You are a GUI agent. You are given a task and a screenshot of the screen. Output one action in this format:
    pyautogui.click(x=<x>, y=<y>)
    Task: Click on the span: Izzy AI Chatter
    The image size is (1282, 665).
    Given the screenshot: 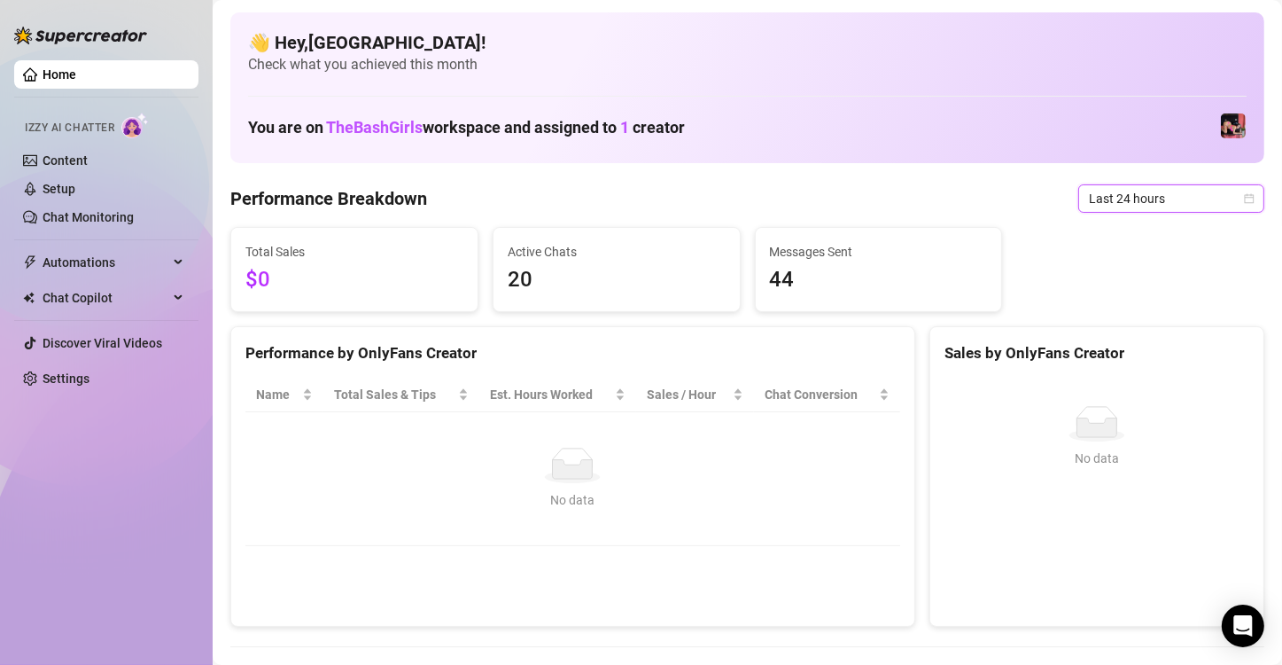 What is the action you would take?
    pyautogui.click(x=69, y=128)
    